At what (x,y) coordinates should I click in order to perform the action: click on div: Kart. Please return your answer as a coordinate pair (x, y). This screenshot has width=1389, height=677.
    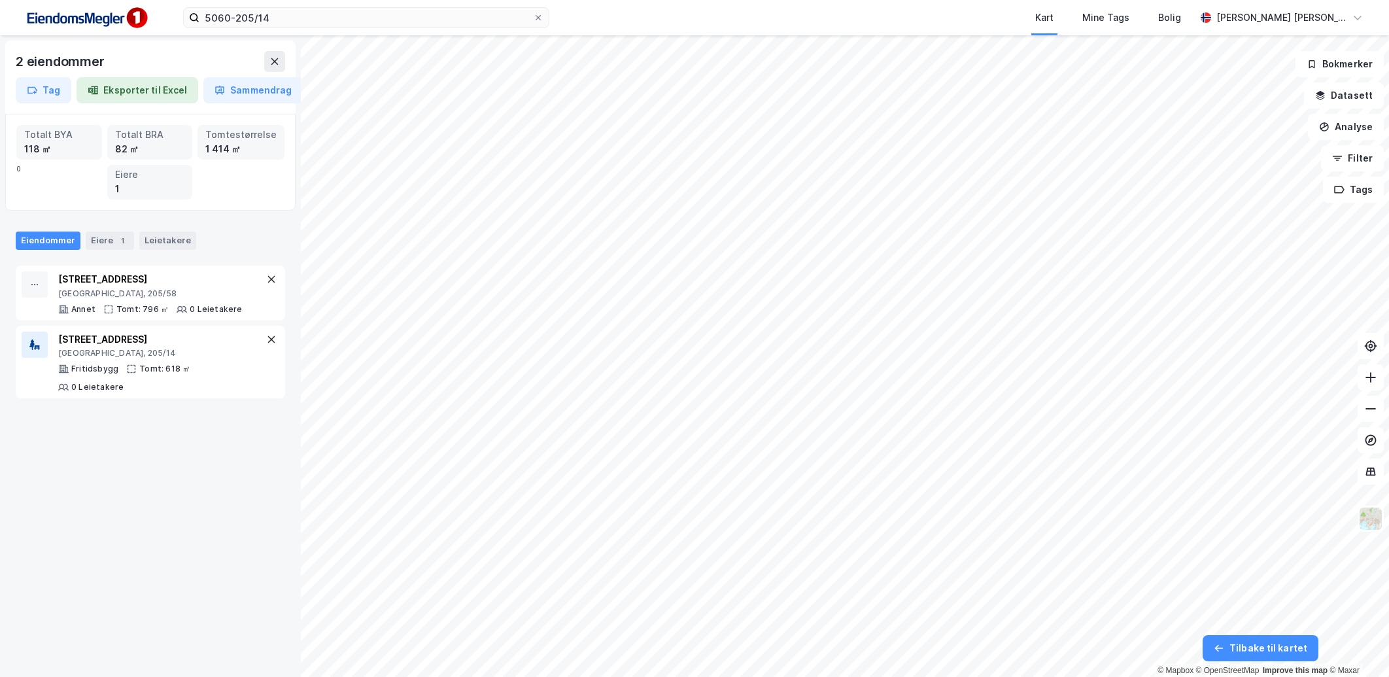
    Looking at the image, I should click on (1044, 18).